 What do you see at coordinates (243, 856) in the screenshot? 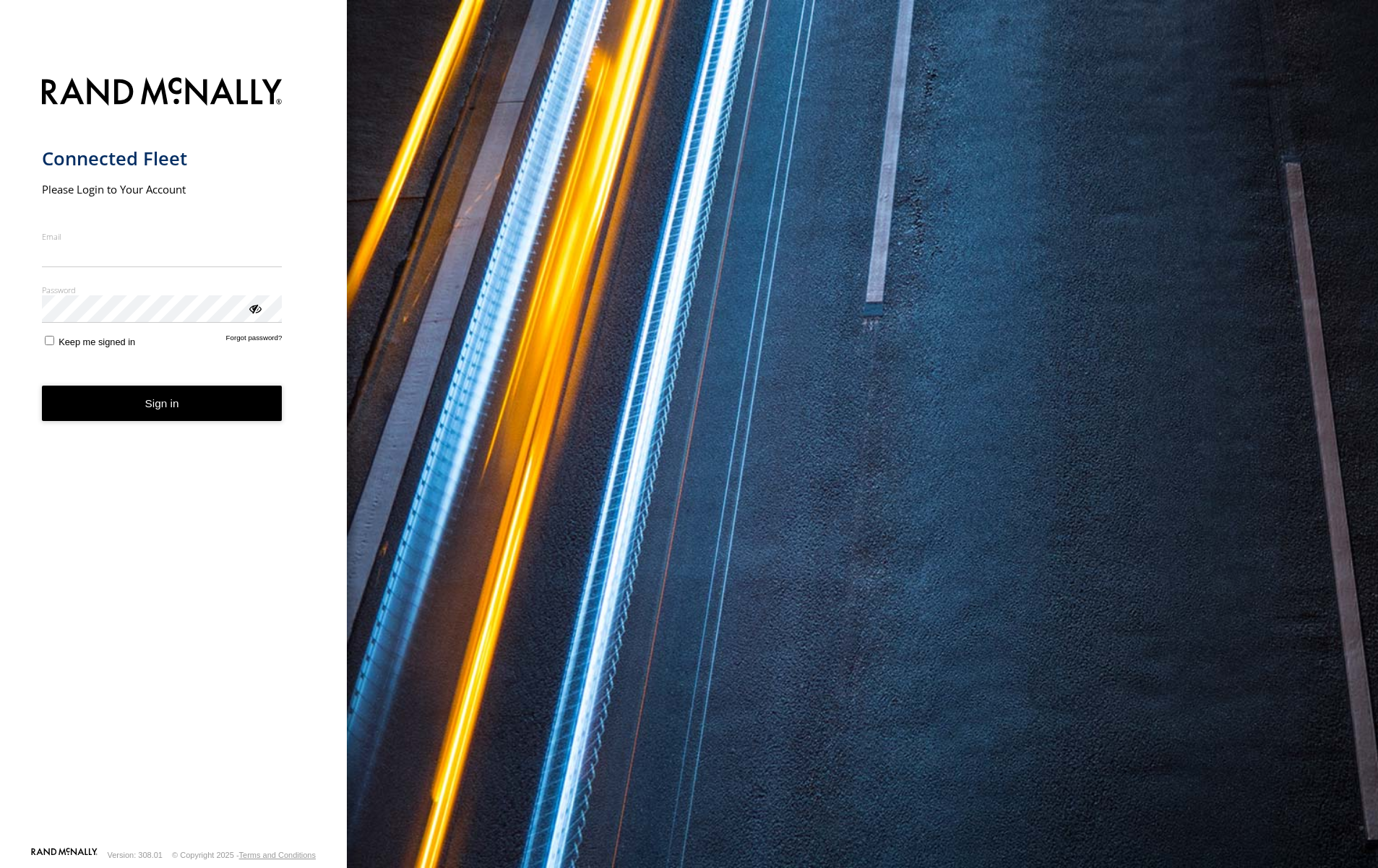
I see `div: © Copyright 2025 -` at bounding box center [243, 856].